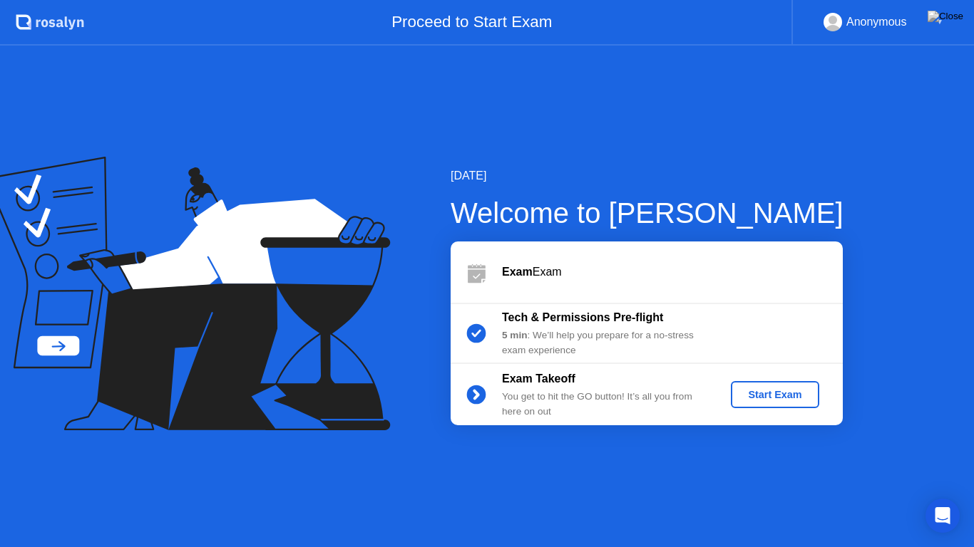 This screenshot has height=547, width=974. What do you see at coordinates (876, 22) in the screenshot?
I see `div: Anonymous` at bounding box center [876, 22].